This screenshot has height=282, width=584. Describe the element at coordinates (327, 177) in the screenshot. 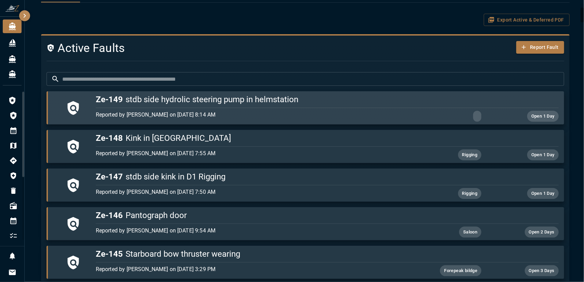

I see `h5: stdb side kink in D1 Rigging` at that location.